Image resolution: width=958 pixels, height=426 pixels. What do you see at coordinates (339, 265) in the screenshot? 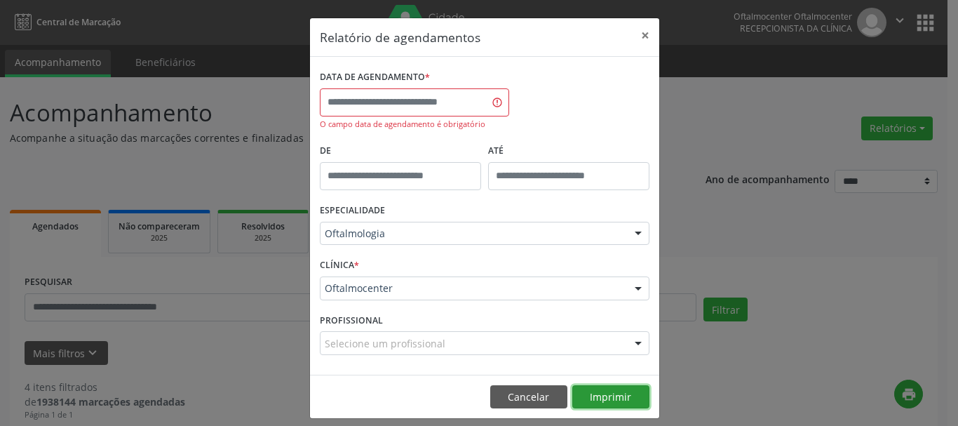
I see `label: CLÍNICA` at bounding box center [339, 265].